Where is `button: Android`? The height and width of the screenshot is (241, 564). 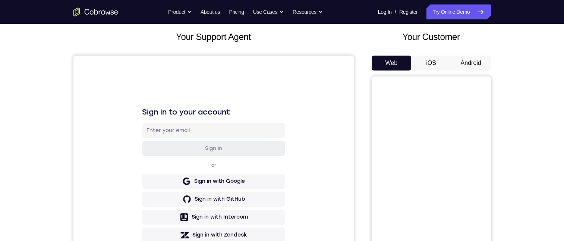
button: Android is located at coordinates (471, 63).